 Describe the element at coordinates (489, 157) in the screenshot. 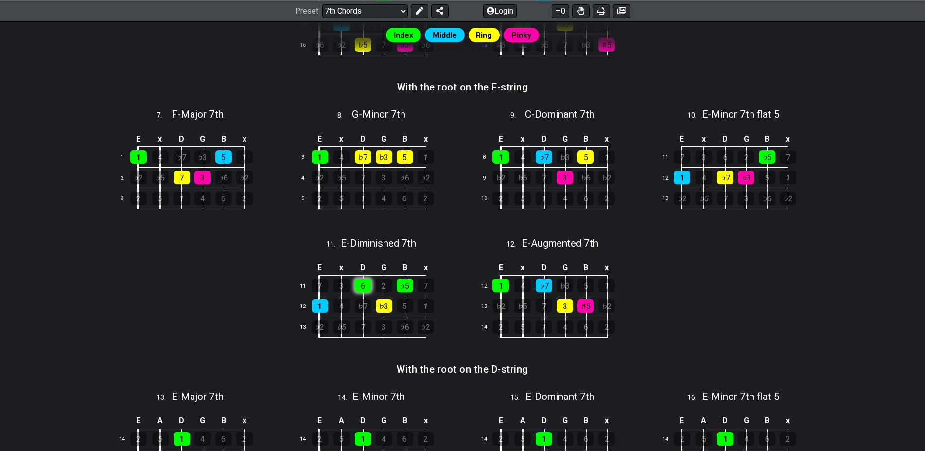

I see `td: 8` at that location.